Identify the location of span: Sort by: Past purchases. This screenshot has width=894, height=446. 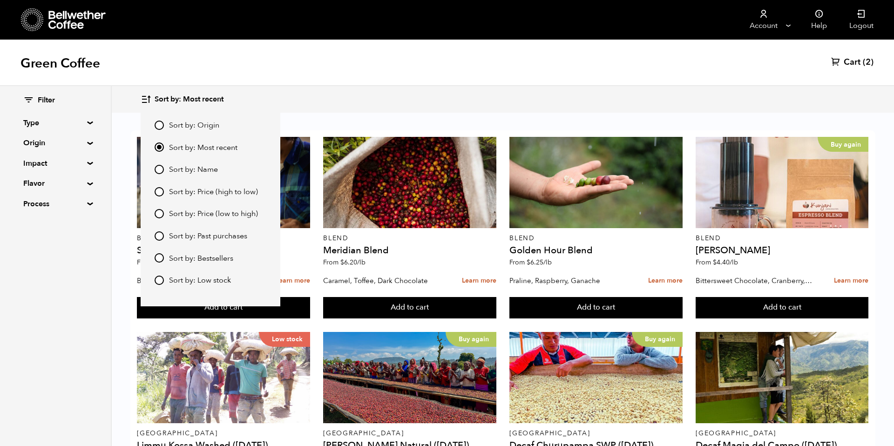
(208, 237).